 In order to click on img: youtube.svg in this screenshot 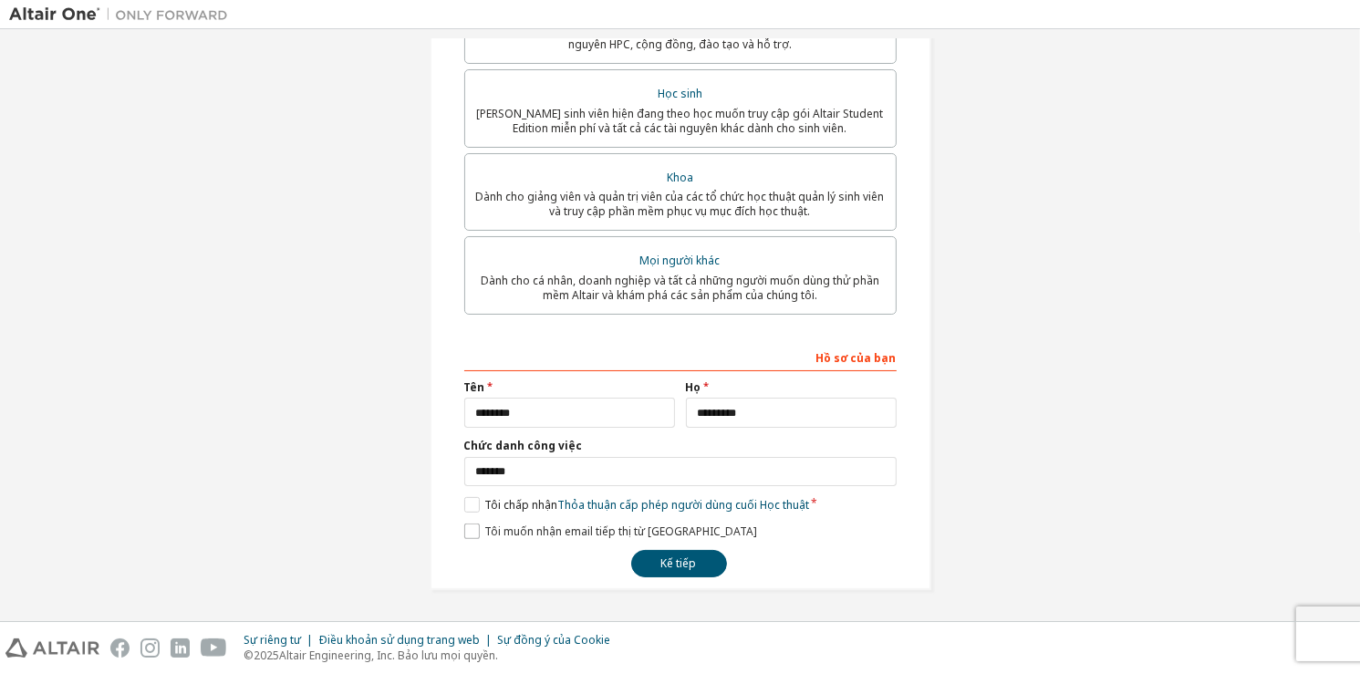, I will do `click(213, 648)`.